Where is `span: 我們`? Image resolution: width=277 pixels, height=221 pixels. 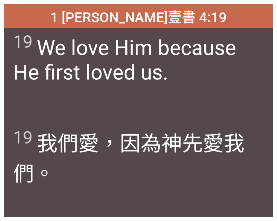
span: 我們 is located at coordinates (139, 157).